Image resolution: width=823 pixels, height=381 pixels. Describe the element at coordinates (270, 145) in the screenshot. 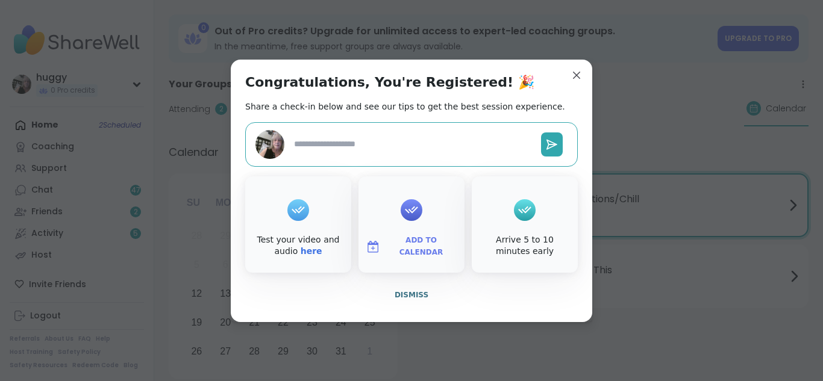

I see `img: huggy` at that location.